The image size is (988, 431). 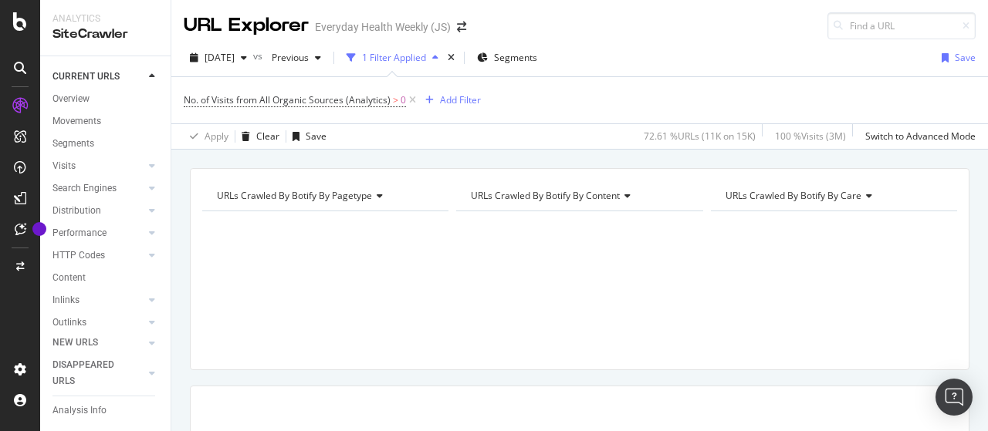 What do you see at coordinates (98, 343) in the screenshot?
I see `a: NEW URLS` at bounding box center [98, 343].